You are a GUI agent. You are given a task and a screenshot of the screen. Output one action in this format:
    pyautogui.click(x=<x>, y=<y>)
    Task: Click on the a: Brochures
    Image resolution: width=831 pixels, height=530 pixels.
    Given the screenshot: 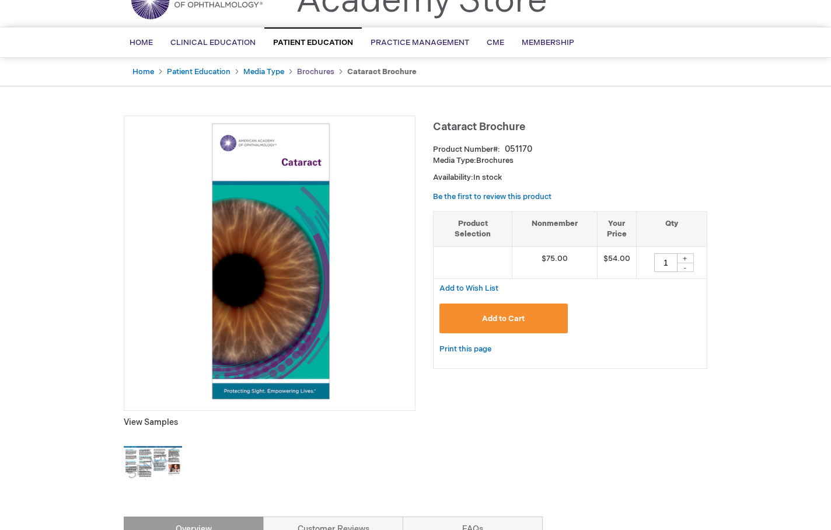 What is the action you would take?
    pyautogui.click(x=316, y=72)
    